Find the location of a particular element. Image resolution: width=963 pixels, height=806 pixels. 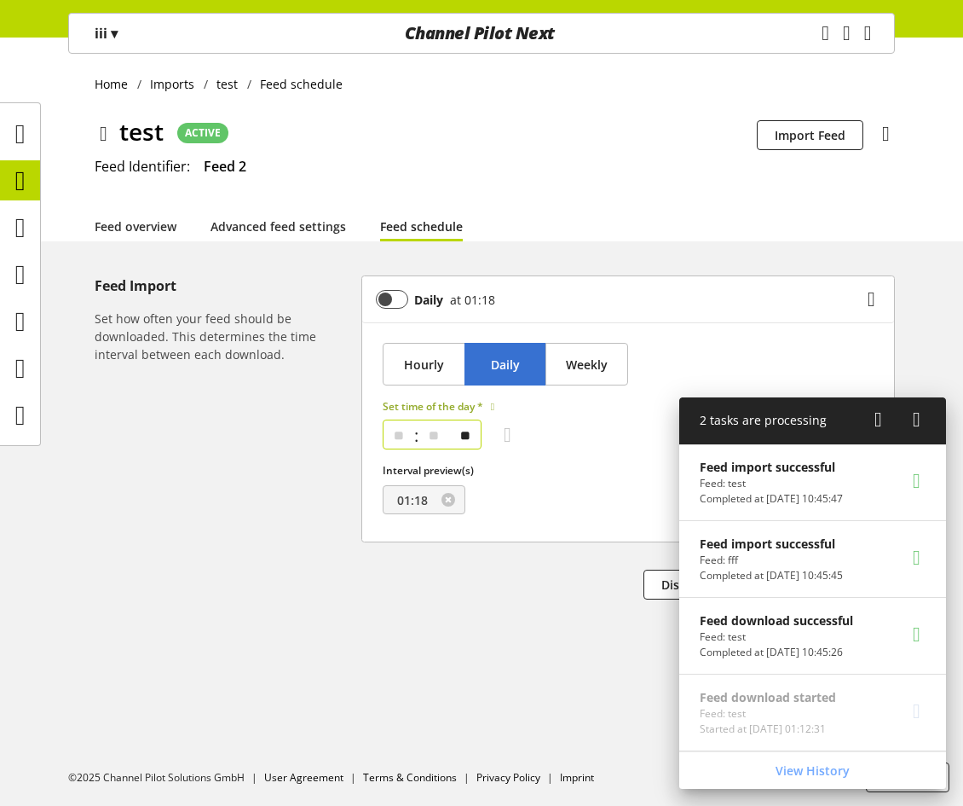

span: Hourly is located at coordinates (424, 364).